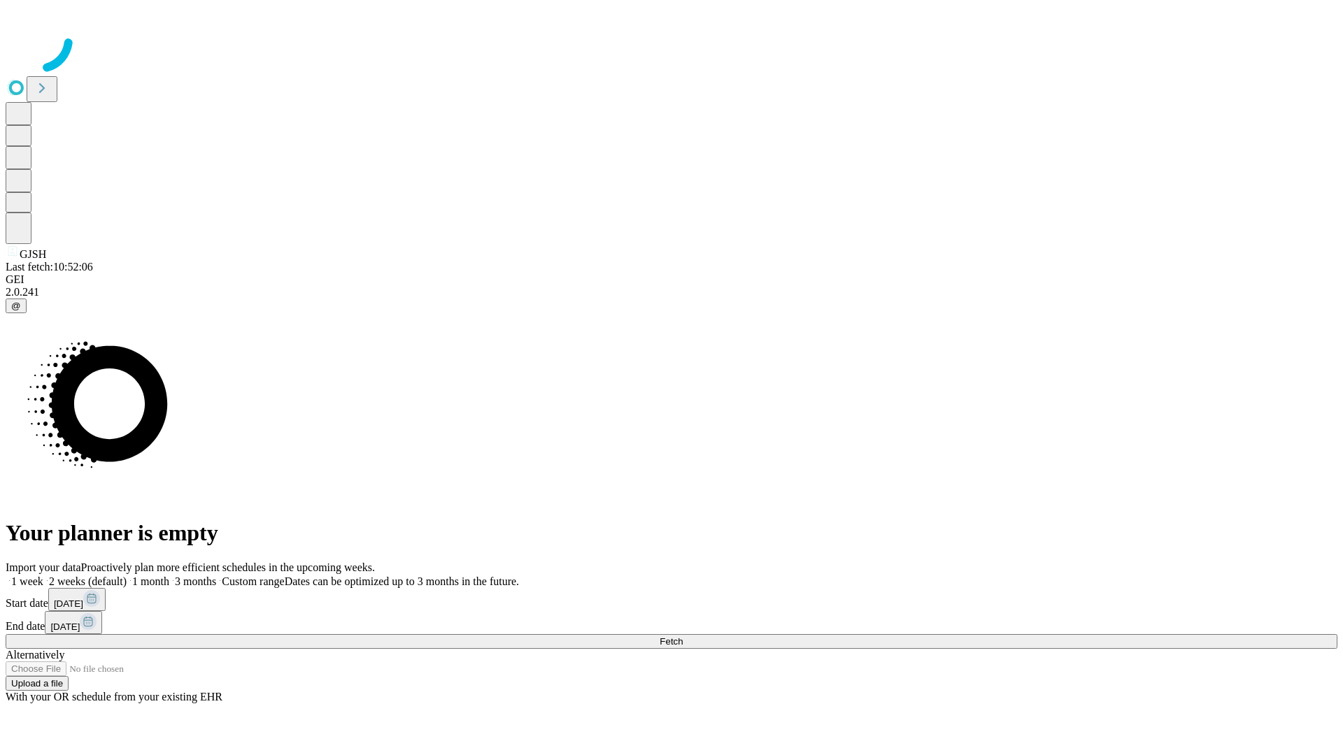 The image size is (1343, 755). I want to click on div: Start date, so click(671, 599).